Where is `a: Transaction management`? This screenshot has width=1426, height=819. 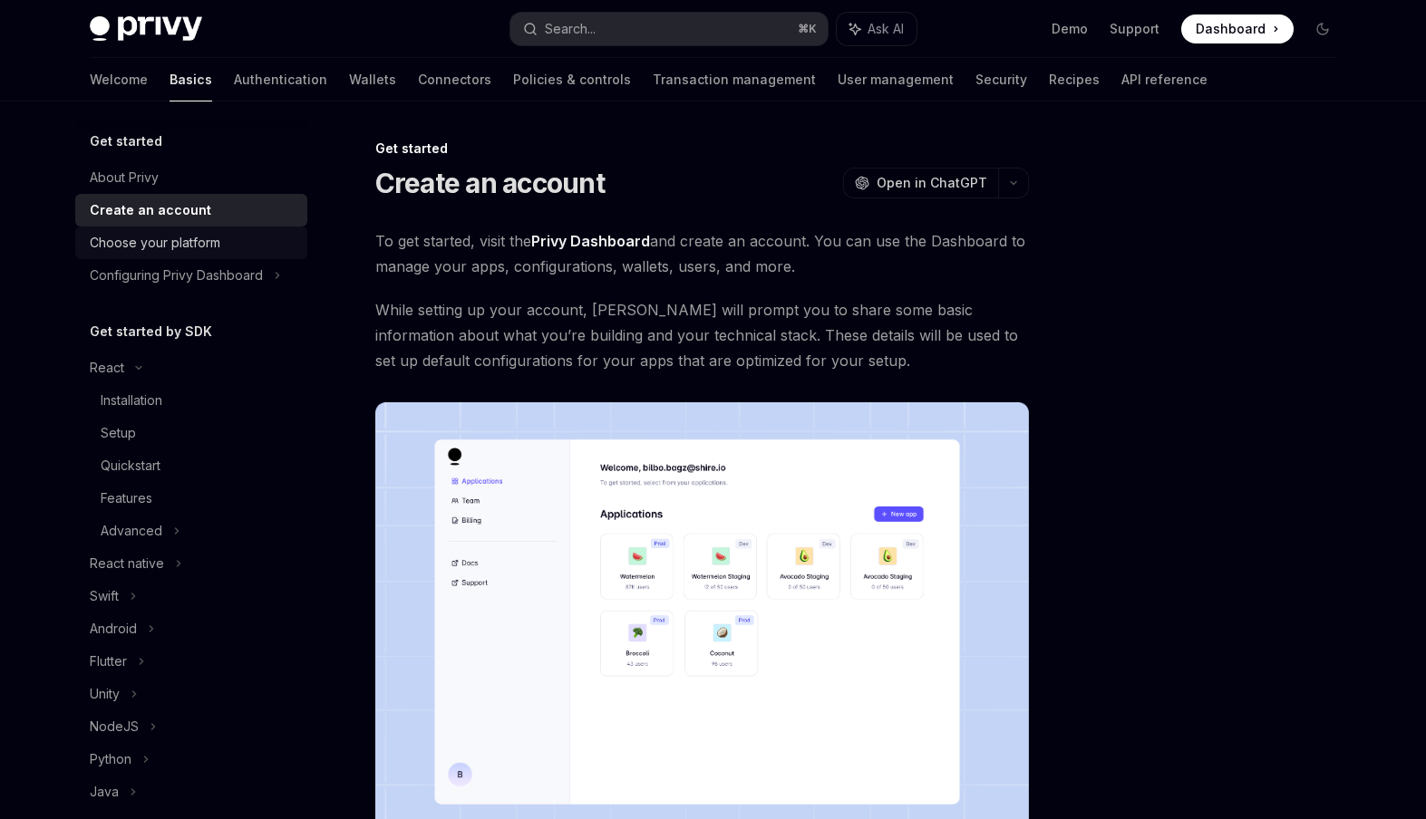 a: Transaction management is located at coordinates (734, 80).